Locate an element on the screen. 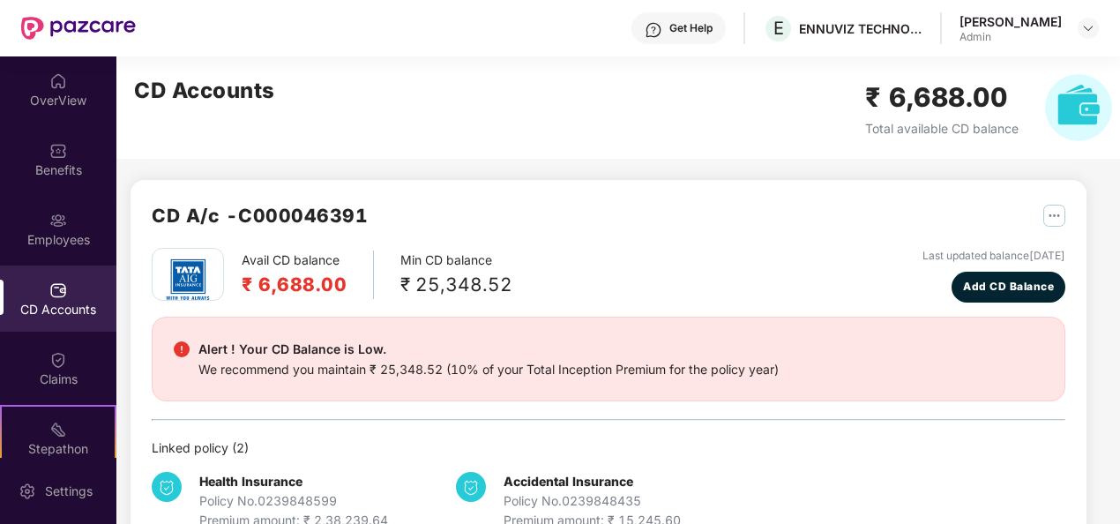 The width and height of the screenshot is (1120, 524). img: svg+xml;base64,PHN2ZyBpZD0iRW1wbG95ZWVzIiB4bWxucz0iaHR0cDovL3d3dy53My5vcmcvMjAwMC9zdmciIHdpZHRoPS... is located at coordinates (58, 220).